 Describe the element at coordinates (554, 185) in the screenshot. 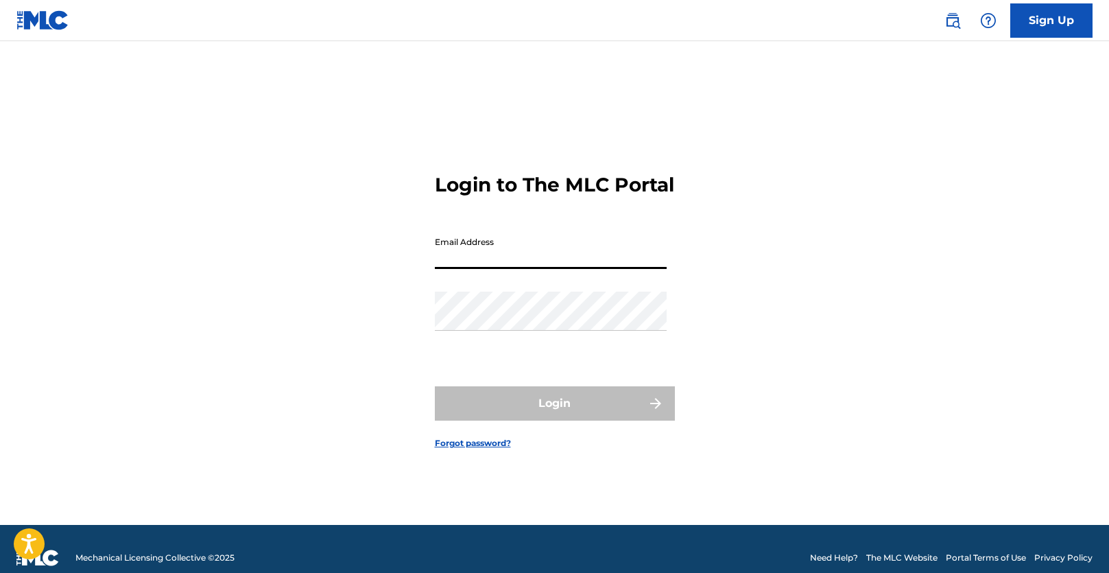

I see `h3: Login to The MLC Portal` at that location.